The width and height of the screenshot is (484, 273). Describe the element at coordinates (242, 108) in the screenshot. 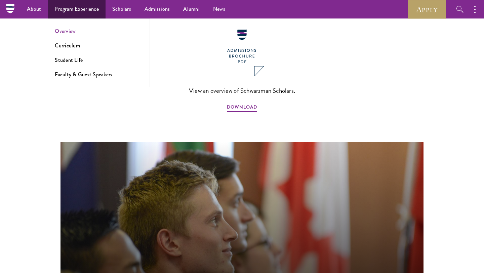

I see `span: DOWNLOAD` at that location.